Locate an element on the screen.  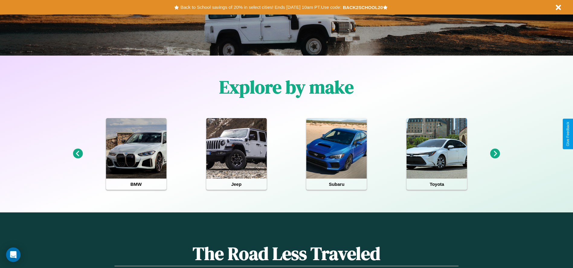
h1: Explore by make is located at coordinates (286, 87).